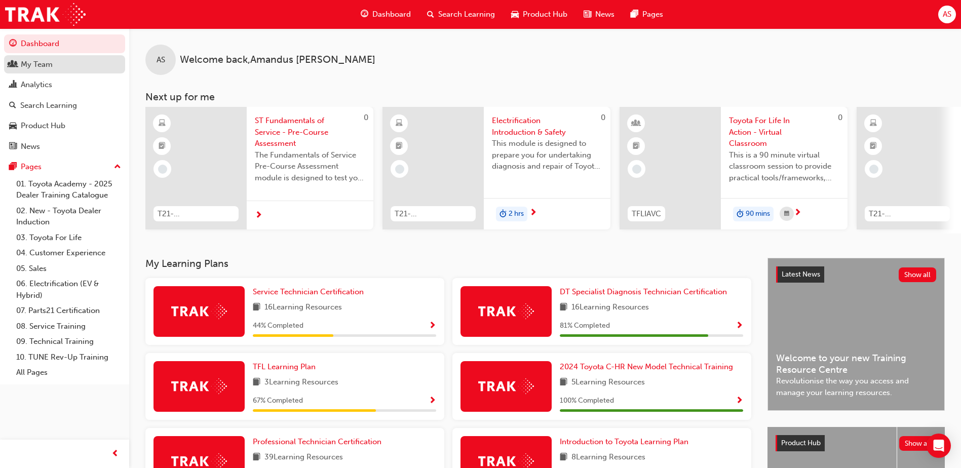 The height and width of the screenshot is (468, 961). Describe the element at coordinates (856, 334) in the screenshot. I see `a: Latest NewsShow allWelcome to your new Training Resource CentreRevolutionise the way you access a...` at that location.